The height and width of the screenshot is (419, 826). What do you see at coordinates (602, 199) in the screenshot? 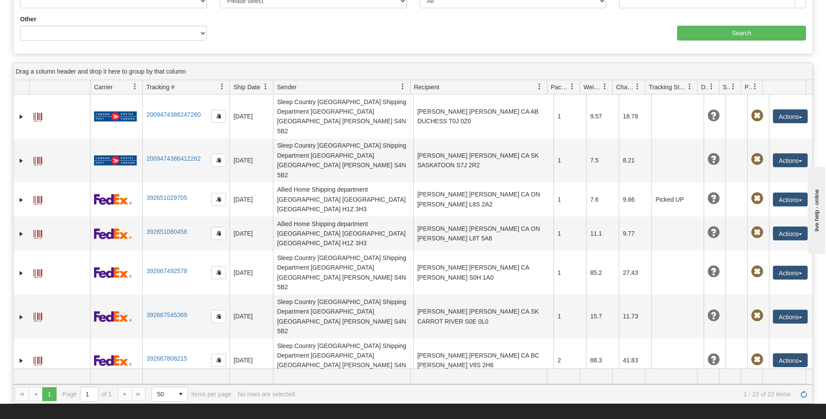
I see `td: 7.6` at bounding box center [602, 199].